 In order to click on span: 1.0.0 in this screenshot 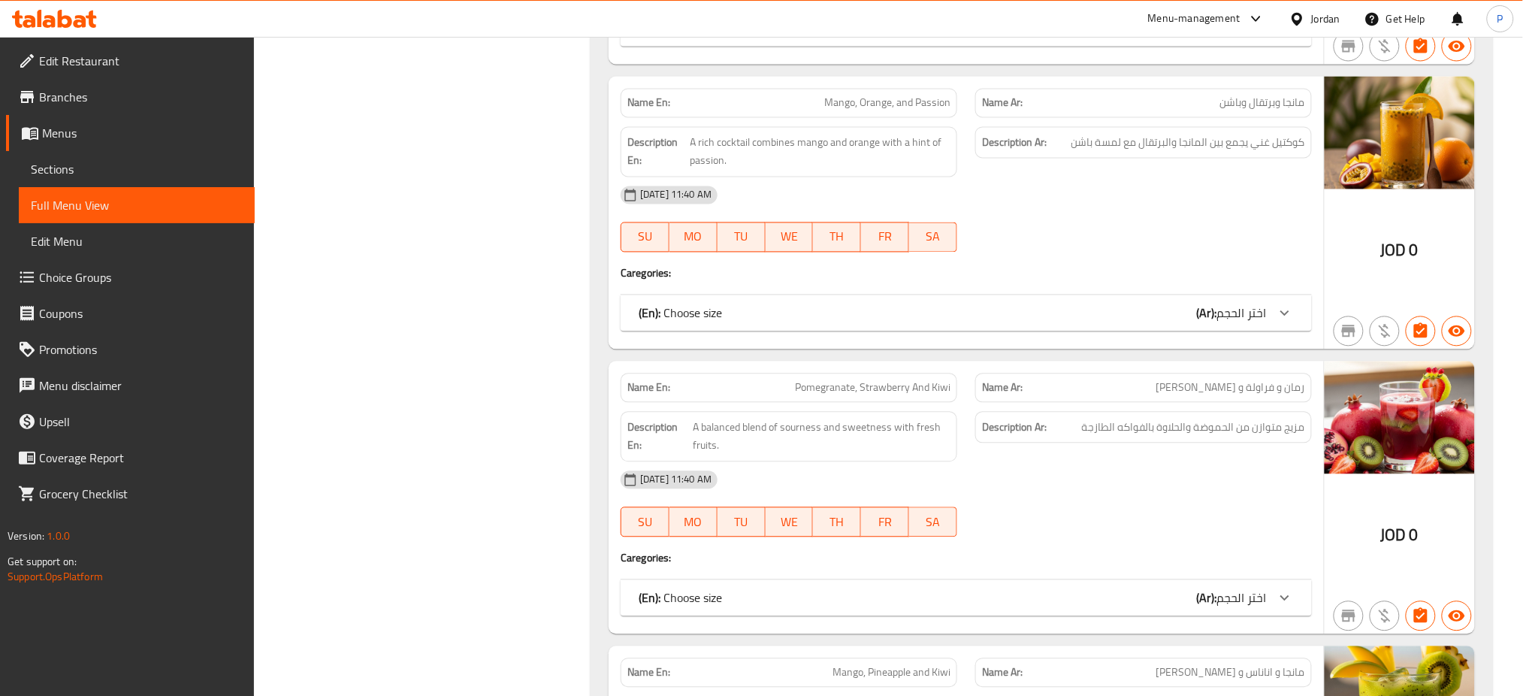, I will do `click(58, 536)`.